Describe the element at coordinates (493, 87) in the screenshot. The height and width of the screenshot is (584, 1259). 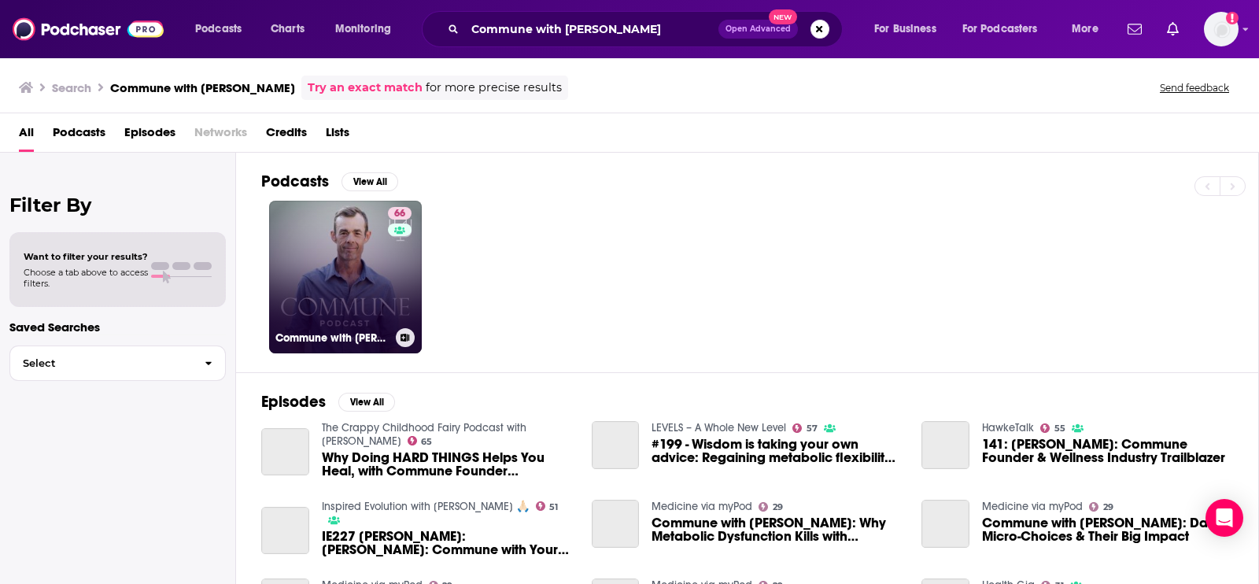
I see `span: for more precise results` at that location.